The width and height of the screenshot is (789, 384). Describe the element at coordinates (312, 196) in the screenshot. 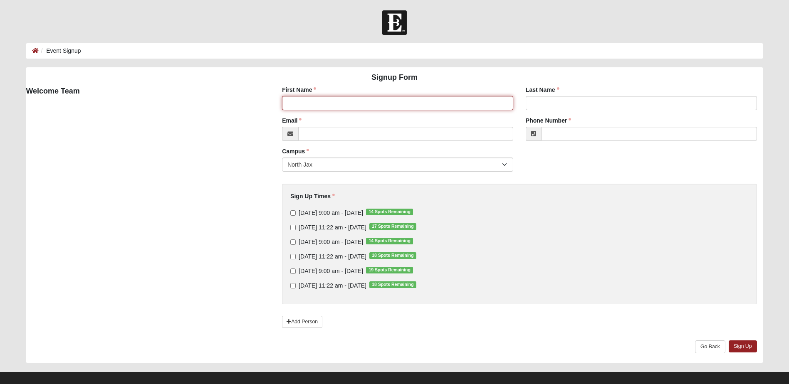

I see `label: Sign Up Times` at that location.